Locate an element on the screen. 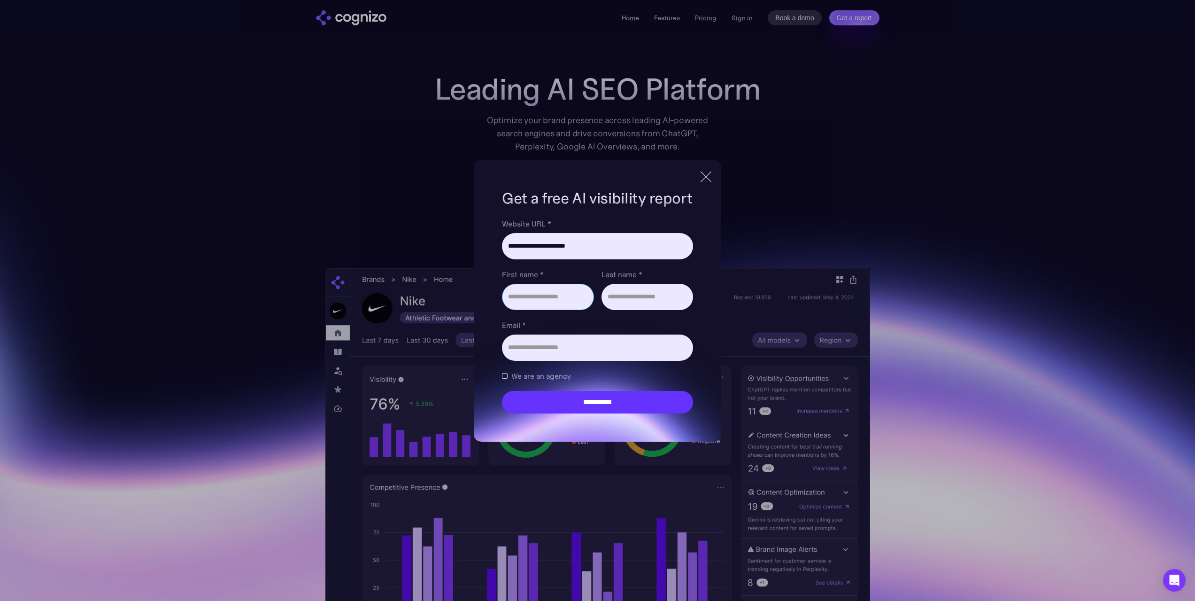  h1: Get a free AI visibility report is located at coordinates (597, 198).